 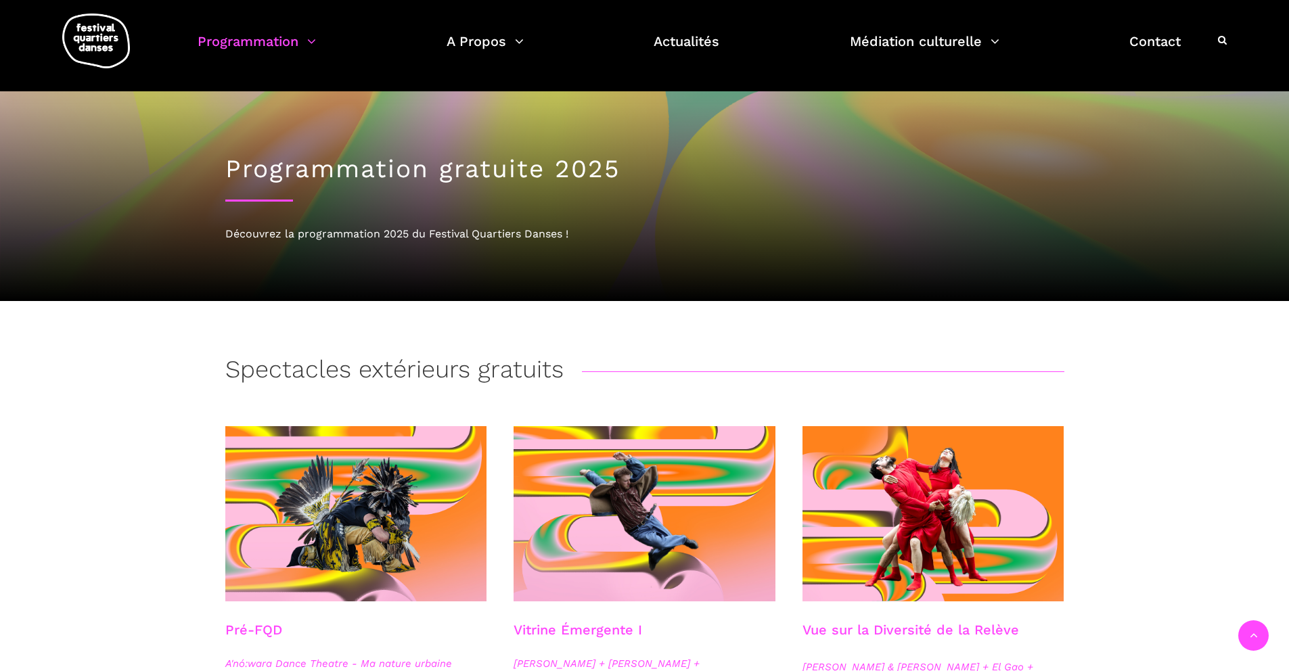 I want to click on h3: Spectacles extérieurs gratuits, so click(x=395, y=372).